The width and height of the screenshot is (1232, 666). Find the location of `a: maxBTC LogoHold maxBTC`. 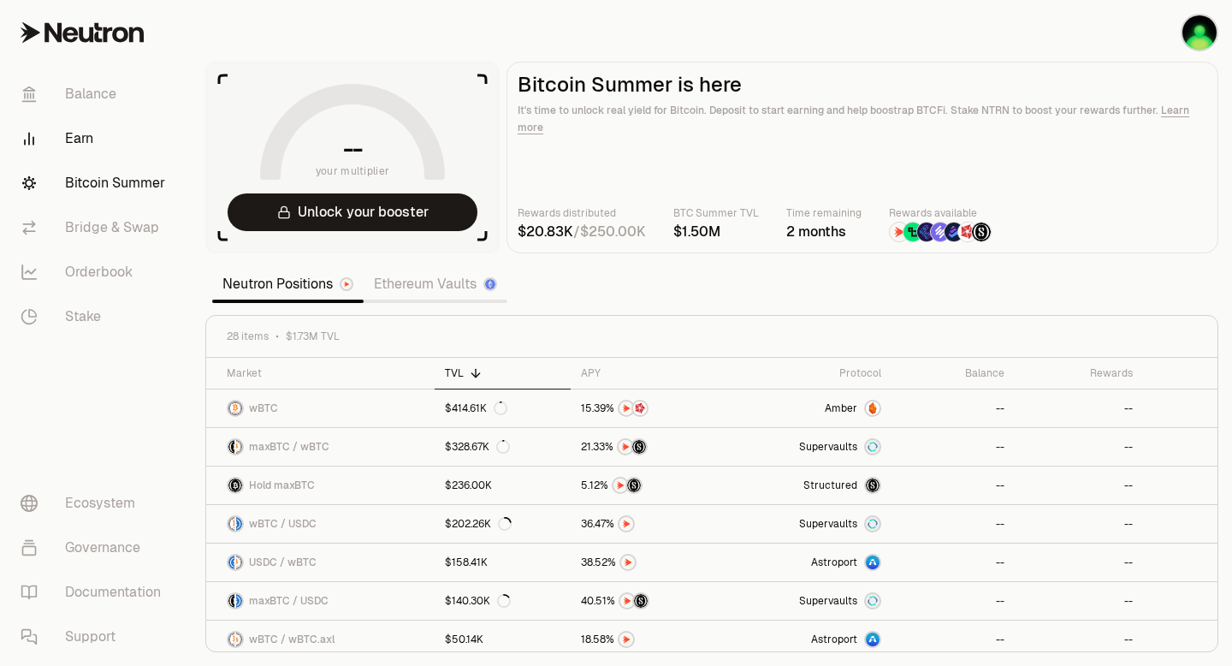

a: maxBTC LogoHold maxBTC is located at coordinates (320, 485).